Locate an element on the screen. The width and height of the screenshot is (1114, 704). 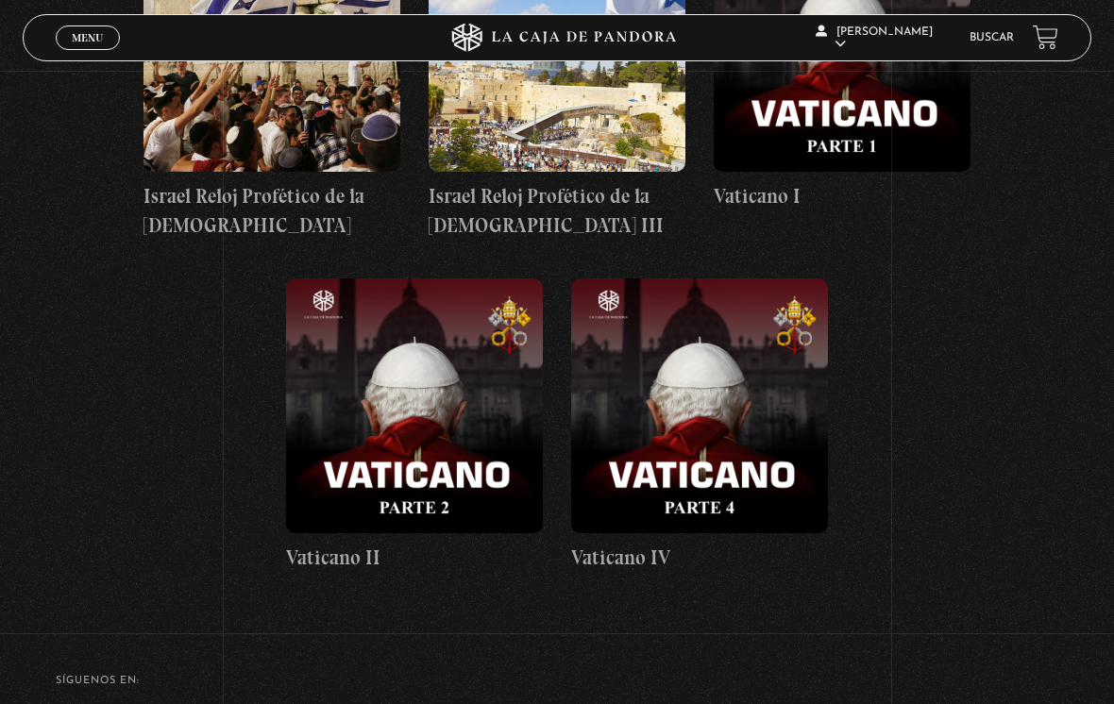
h4: SÍguenos en: is located at coordinates (557, 681).